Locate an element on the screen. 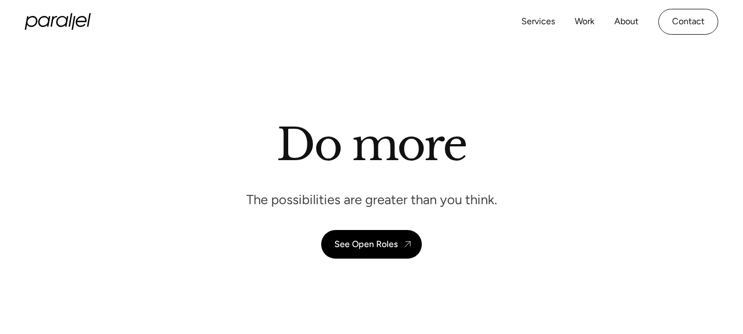  a: Work is located at coordinates (585, 21).